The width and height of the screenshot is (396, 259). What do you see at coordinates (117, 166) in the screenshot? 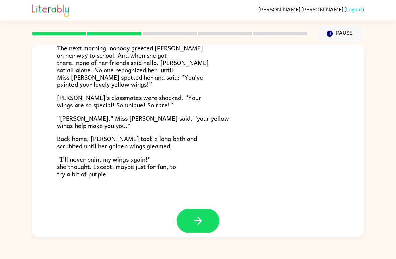
I see `span: “I’ll never paint my wings again!” she thought. Except, maybe just for fun, to try a bit of purple!` at bounding box center [117, 166].